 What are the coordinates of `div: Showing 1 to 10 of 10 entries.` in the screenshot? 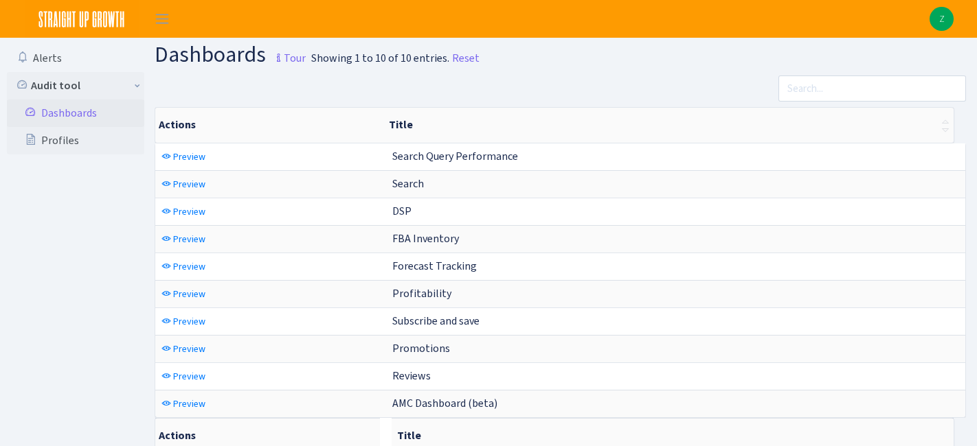 It's located at (380, 58).